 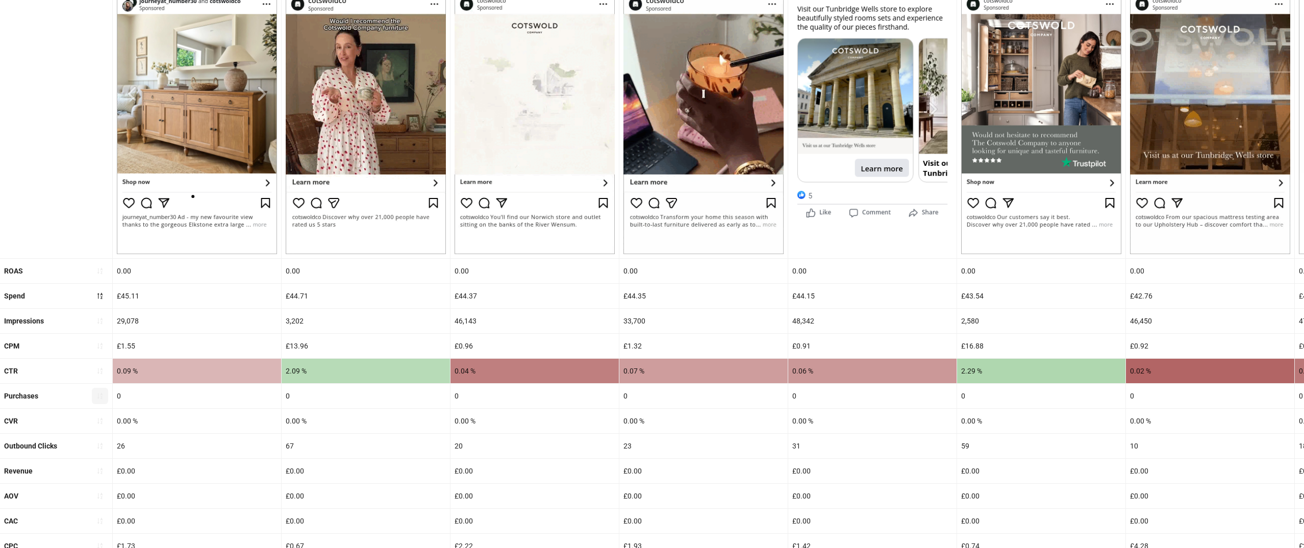 What do you see at coordinates (11, 371) in the screenshot?
I see `b: CTR` at bounding box center [11, 371].